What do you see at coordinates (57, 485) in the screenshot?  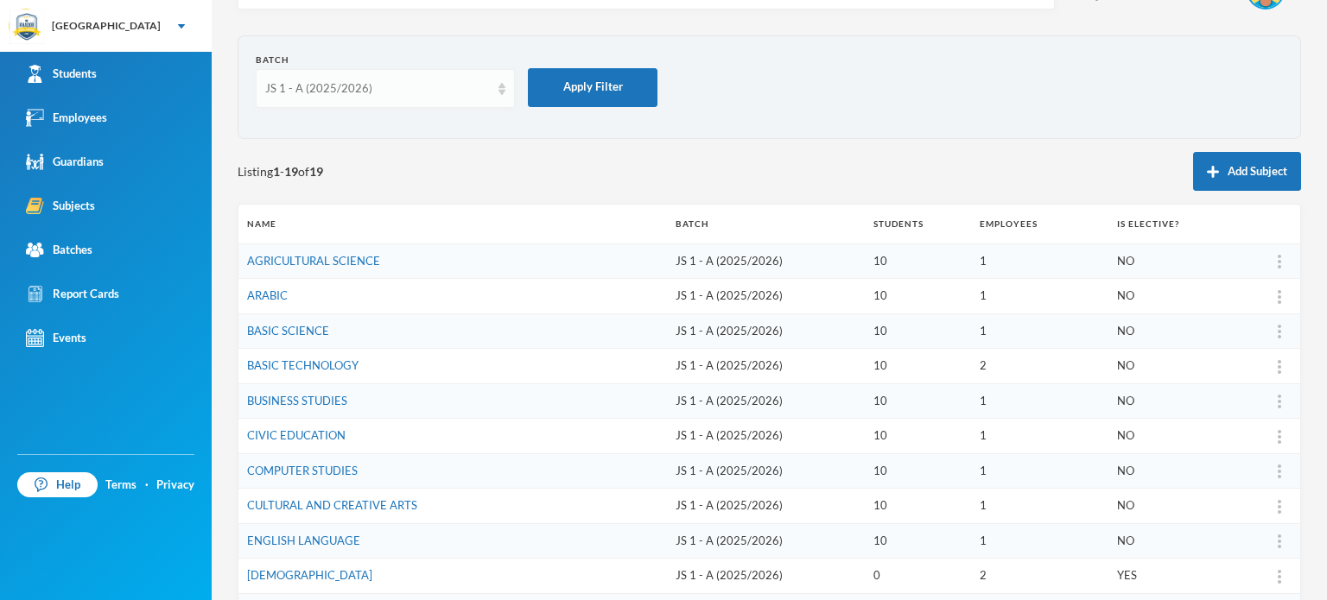 I see `a: Help` at bounding box center [57, 485].